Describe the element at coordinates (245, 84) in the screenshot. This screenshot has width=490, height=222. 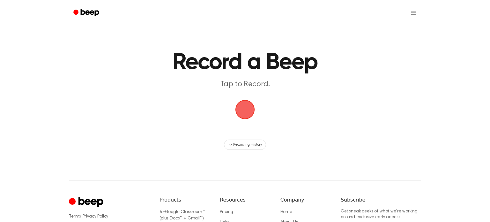
I see `p: Tap to Record.` at that location.